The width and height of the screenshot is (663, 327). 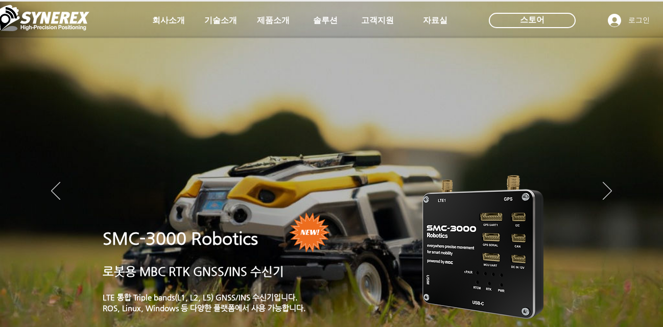 I want to click on button: 이전, so click(x=56, y=191).